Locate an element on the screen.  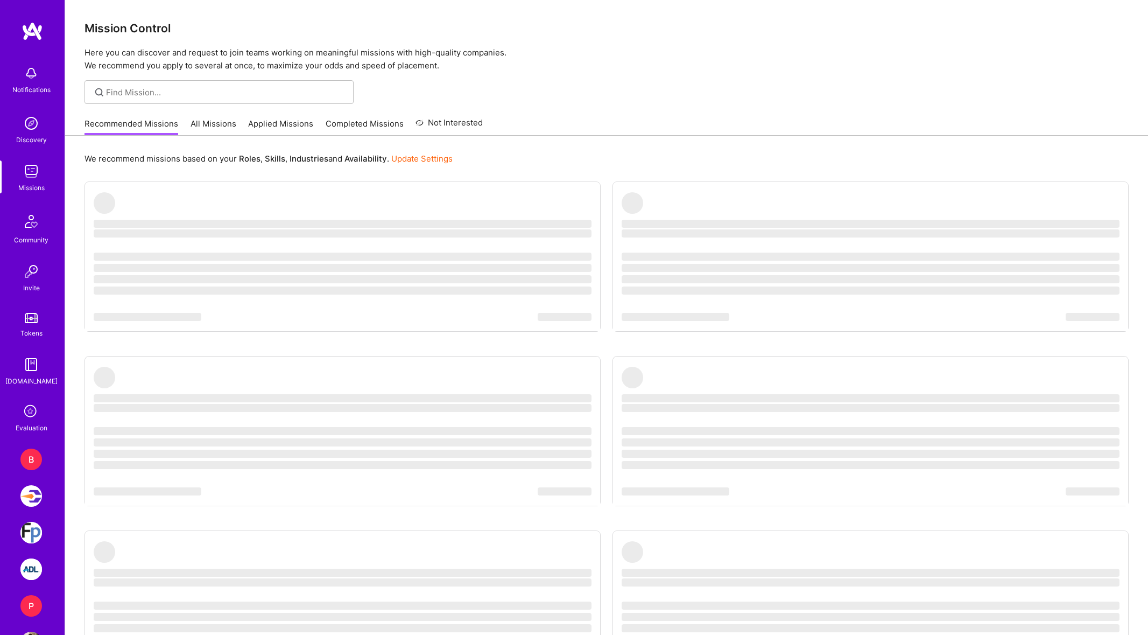
a: Velocity: Enabling Developers Create Isolated Environments, Easily. is located at coordinates (31, 496).